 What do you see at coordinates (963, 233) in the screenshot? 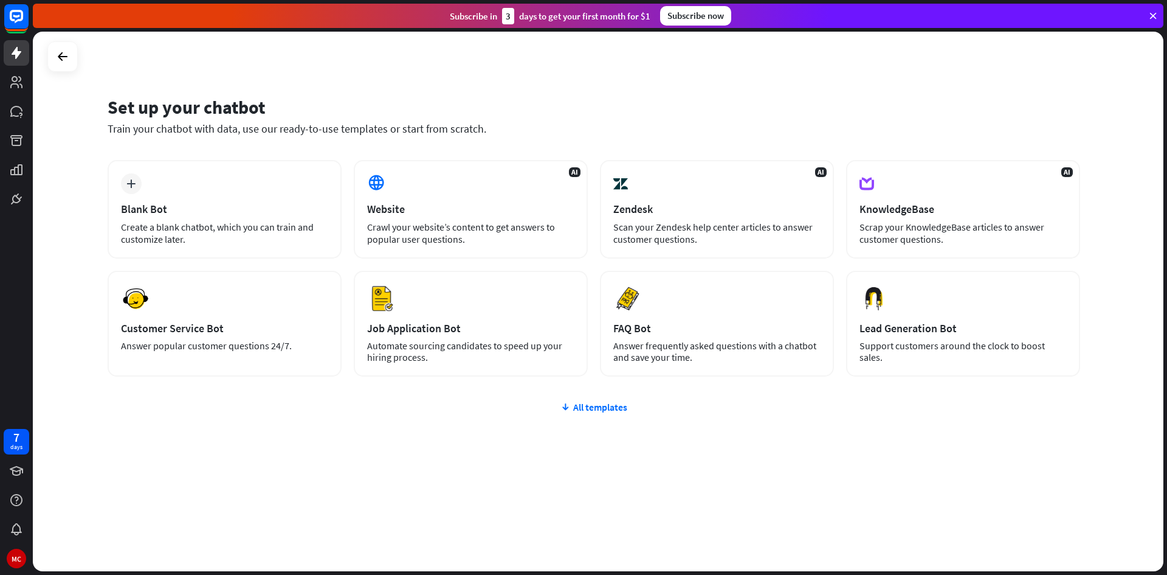
I see `div: Scrap your KnowledgeBase articles to answer customer questions.` at bounding box center [963, 233].